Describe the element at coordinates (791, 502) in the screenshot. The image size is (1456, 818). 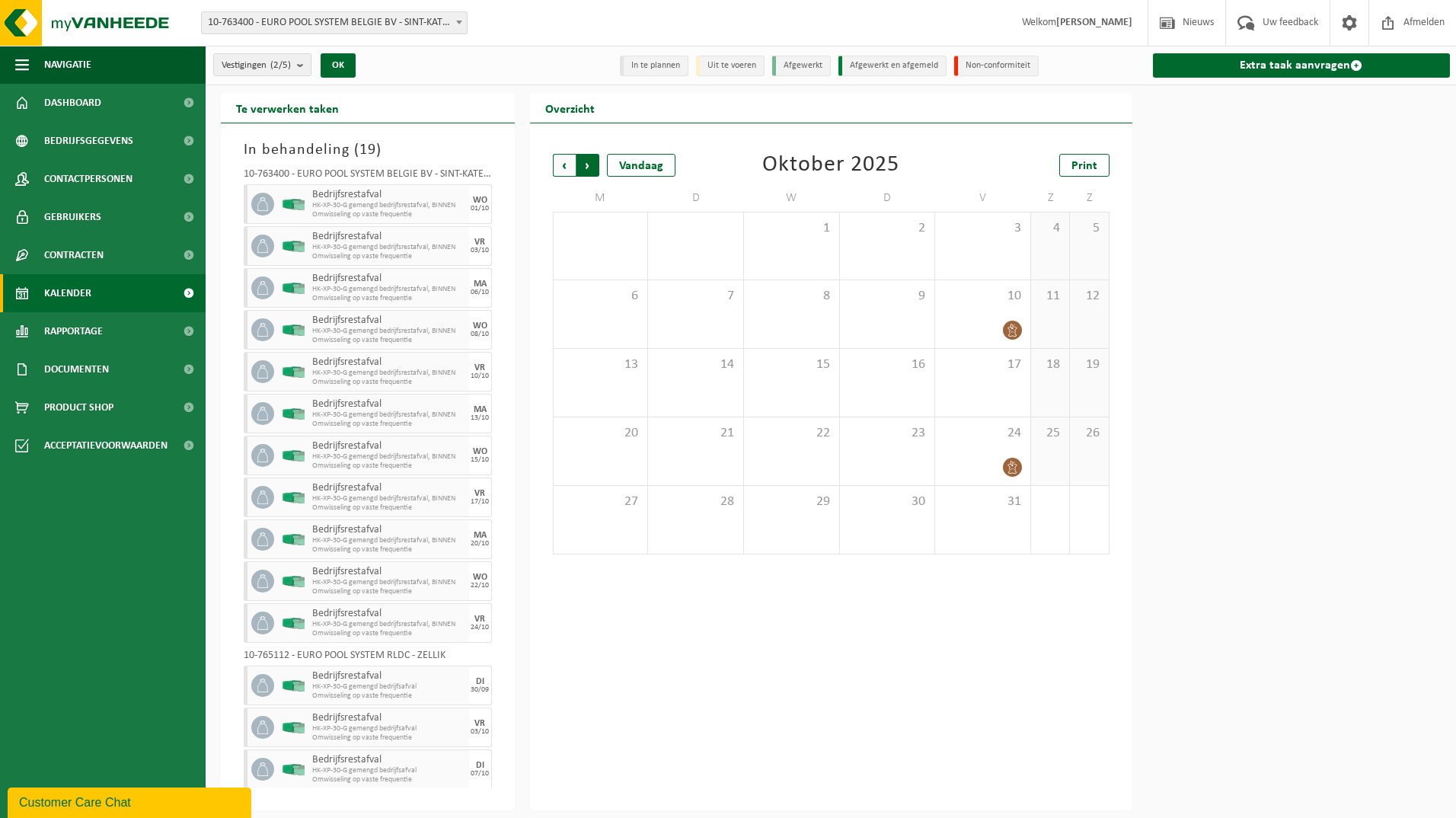
I see `span: 29` at that location.